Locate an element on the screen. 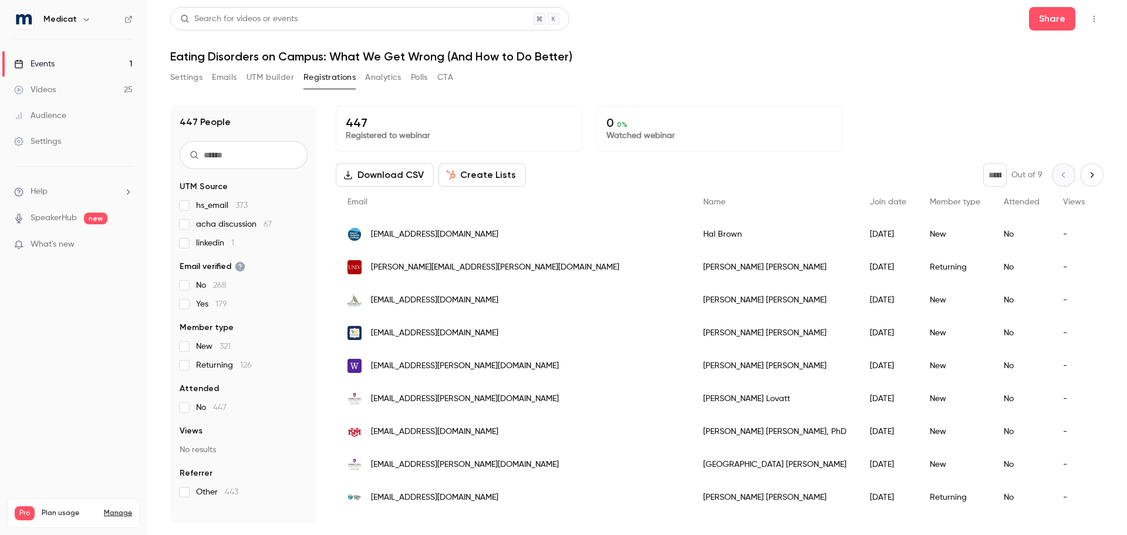 This screenshot has height=535, width=1127. span: 447 is located at coordinates (220, 408).